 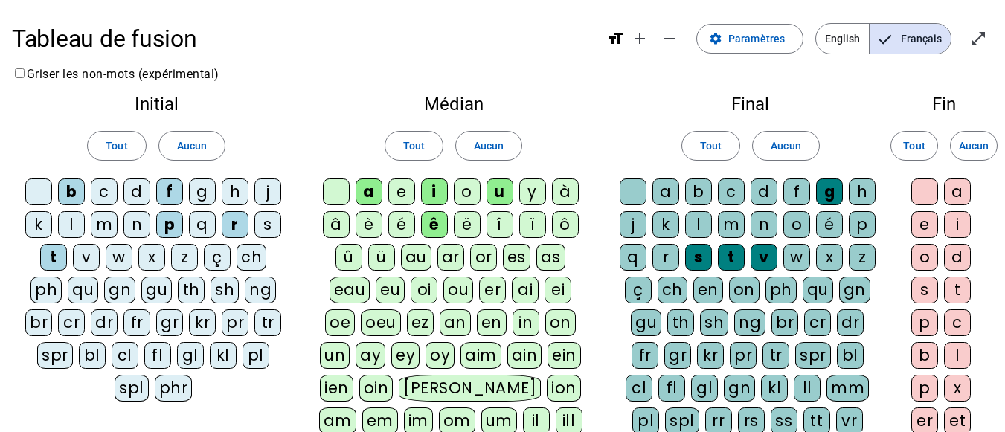 I want to click on input: Griser les non-mots (expérimental), so click(x=19, y=73).